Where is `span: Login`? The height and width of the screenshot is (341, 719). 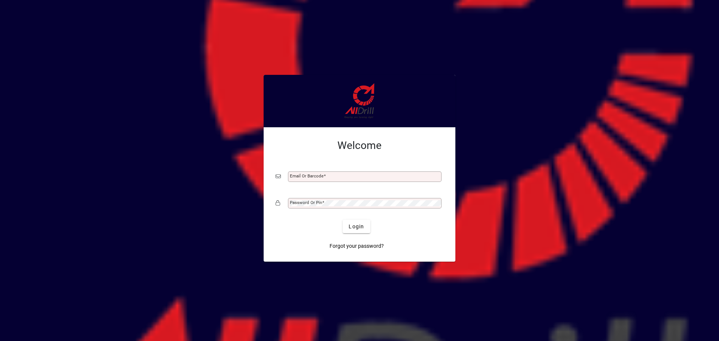 span: Login is located at coordinates (356, 227).